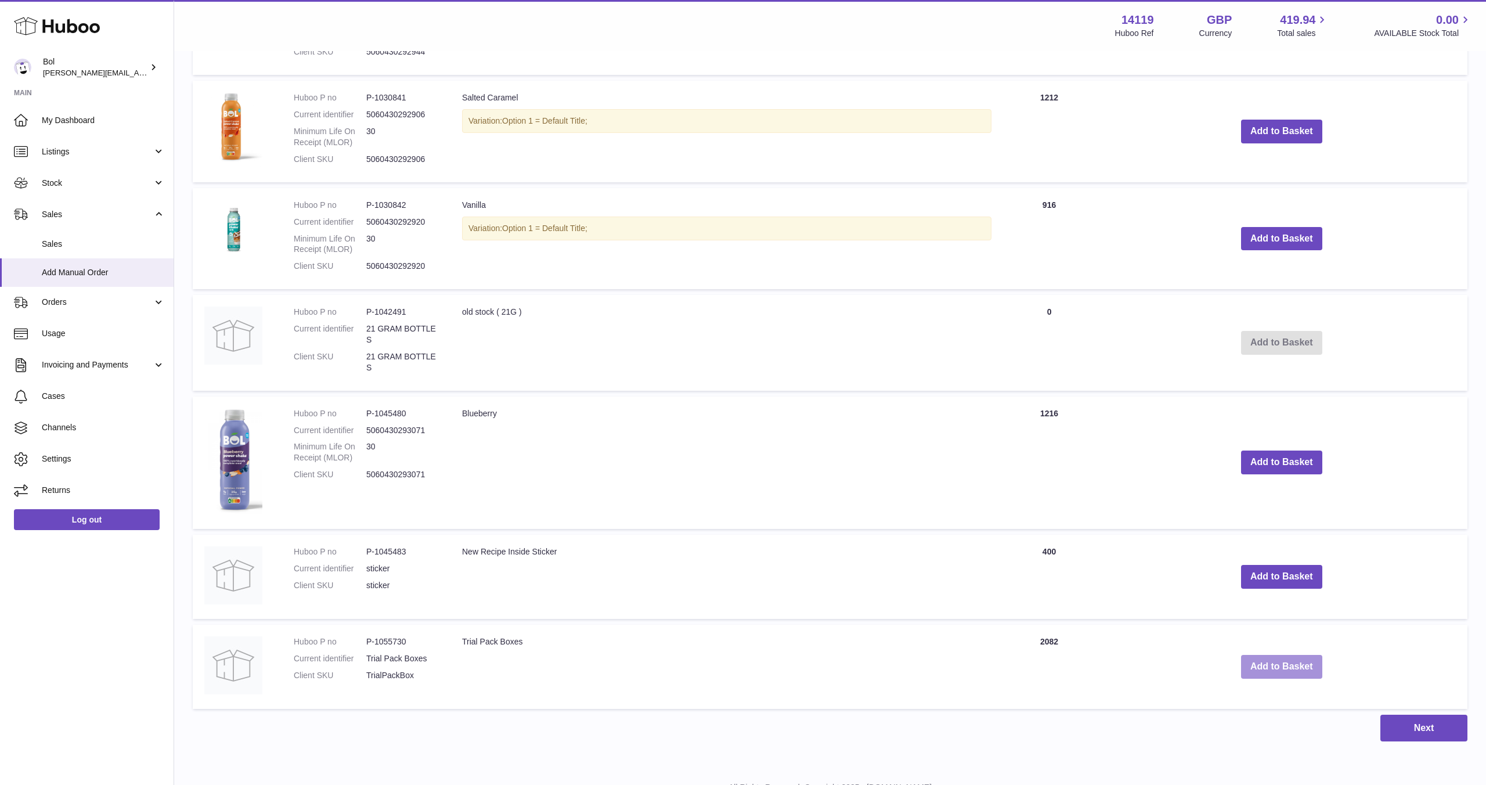 This screenshot has height=785, width=1486. Describe the element at coordinates (103, 490) in the screenshot. I see `span: Returns` at that location.